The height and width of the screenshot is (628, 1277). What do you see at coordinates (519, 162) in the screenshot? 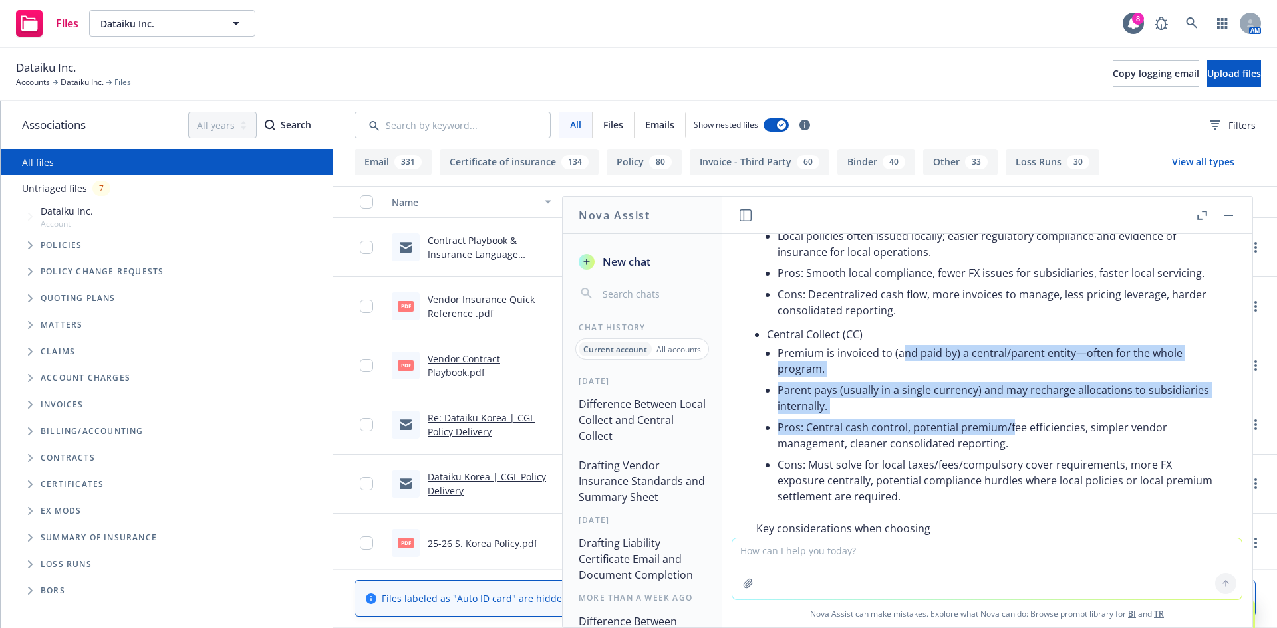
I see `button: Certificate of insurance` at bounding box center [519, 162].